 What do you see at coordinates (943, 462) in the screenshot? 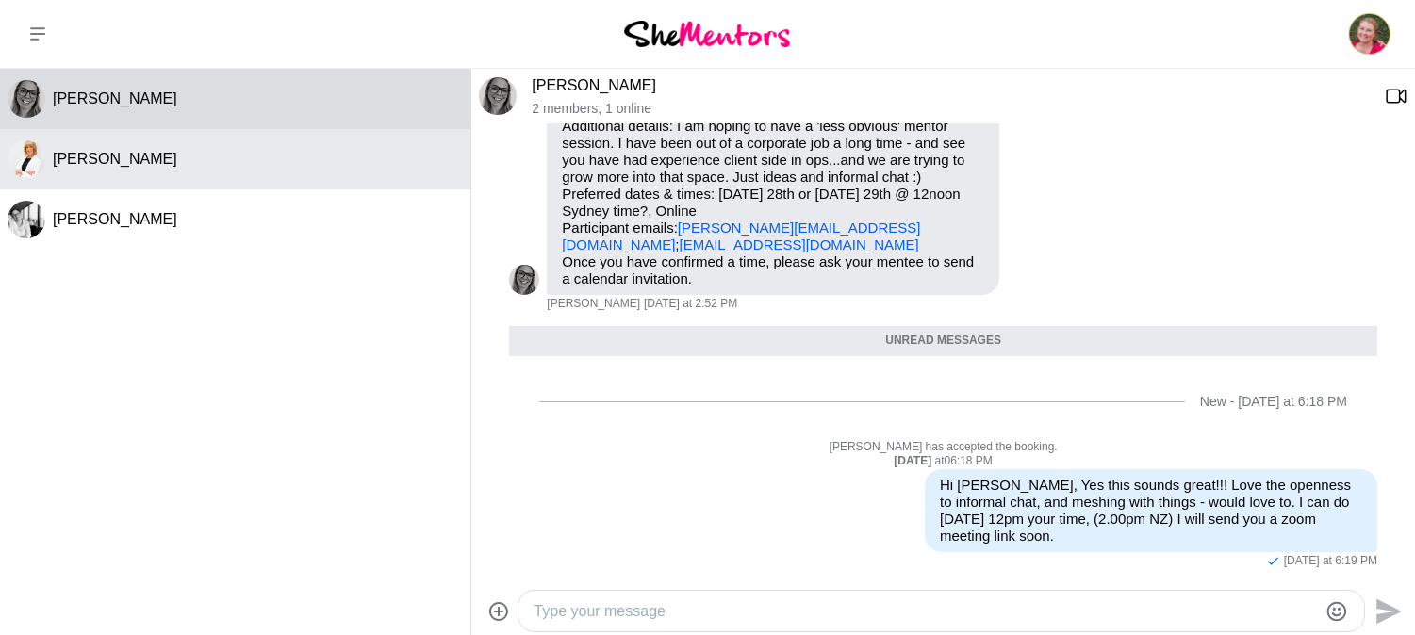
I see `div: at 06:18 PM` at bounding box center [943, 462].